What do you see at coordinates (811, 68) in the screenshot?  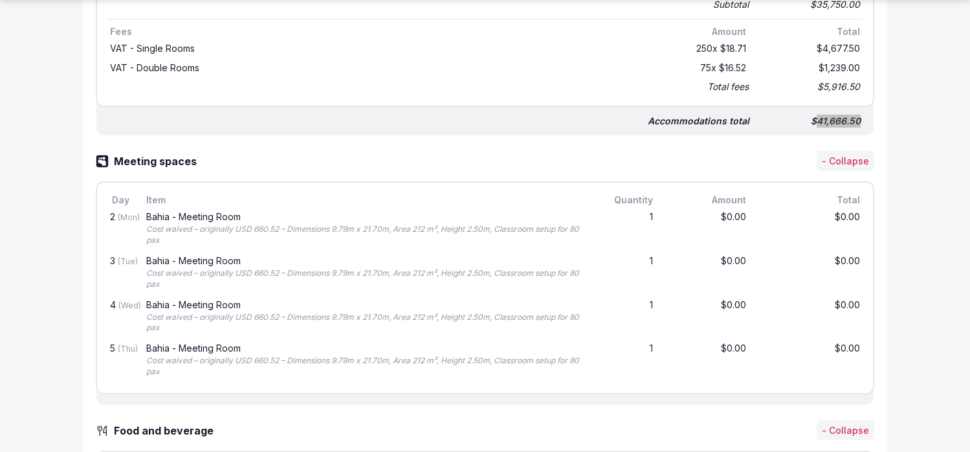 I see `div: $1,239.00` at bounding box center [811, 68].